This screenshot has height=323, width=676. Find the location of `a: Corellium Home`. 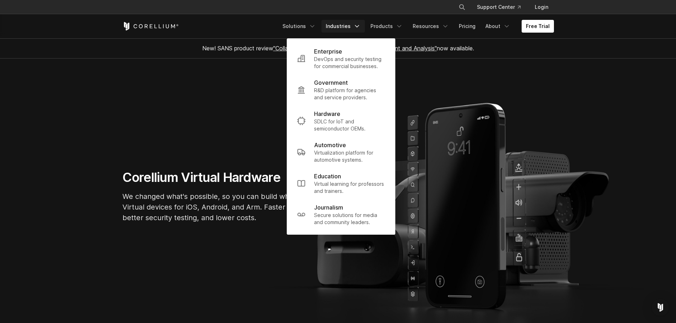

a: Corellium Home is located at coordinates (150, 26).